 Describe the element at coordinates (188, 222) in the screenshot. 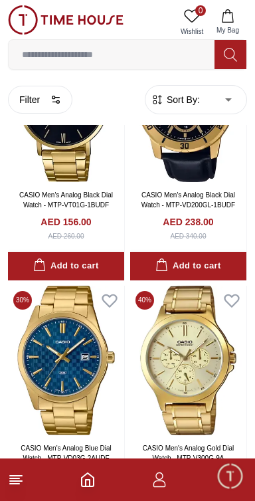

I see `h4: AED 238.00` at that location.